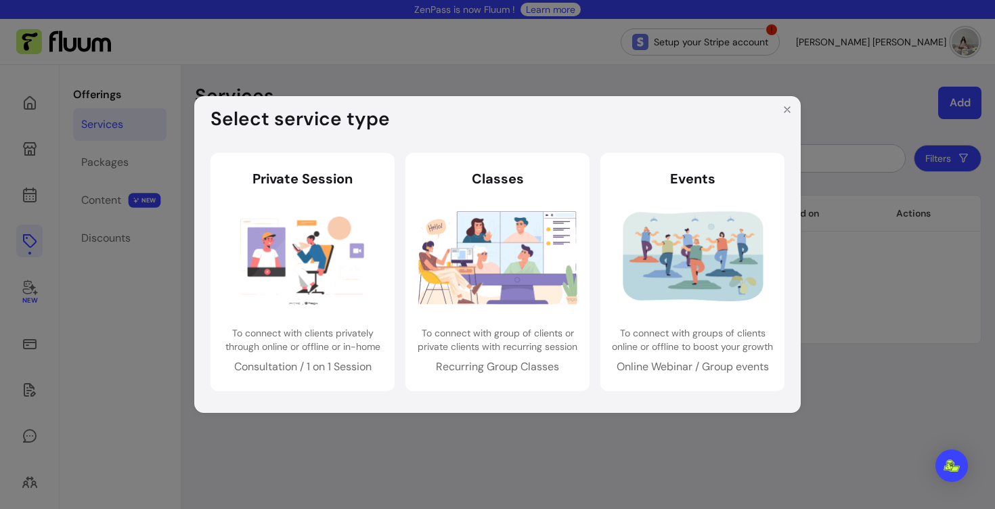 This screenshot has height=509, width=995. I want to click on p: Consultation / 1 on 1 Session, so click(302, 367).